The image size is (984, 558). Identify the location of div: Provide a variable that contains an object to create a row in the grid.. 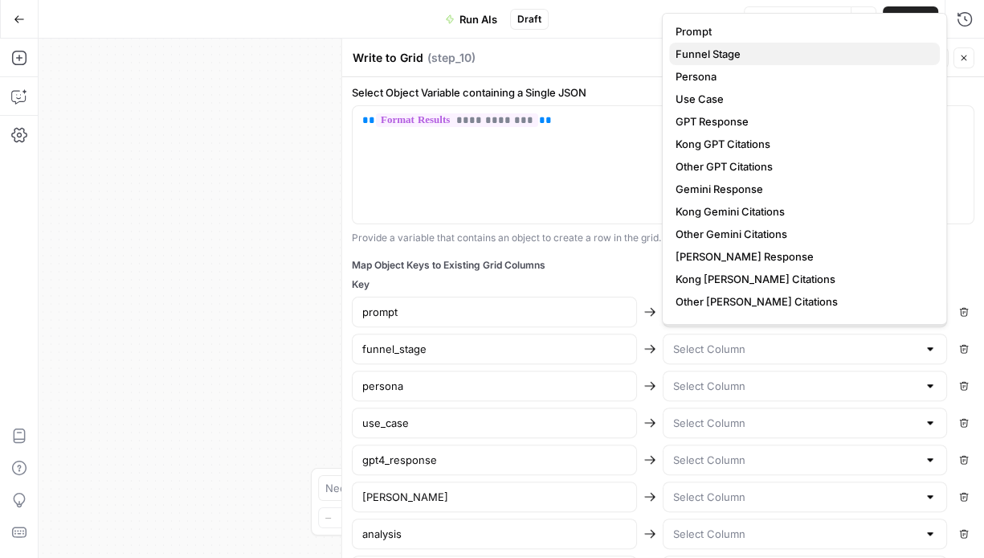
(663, 238).